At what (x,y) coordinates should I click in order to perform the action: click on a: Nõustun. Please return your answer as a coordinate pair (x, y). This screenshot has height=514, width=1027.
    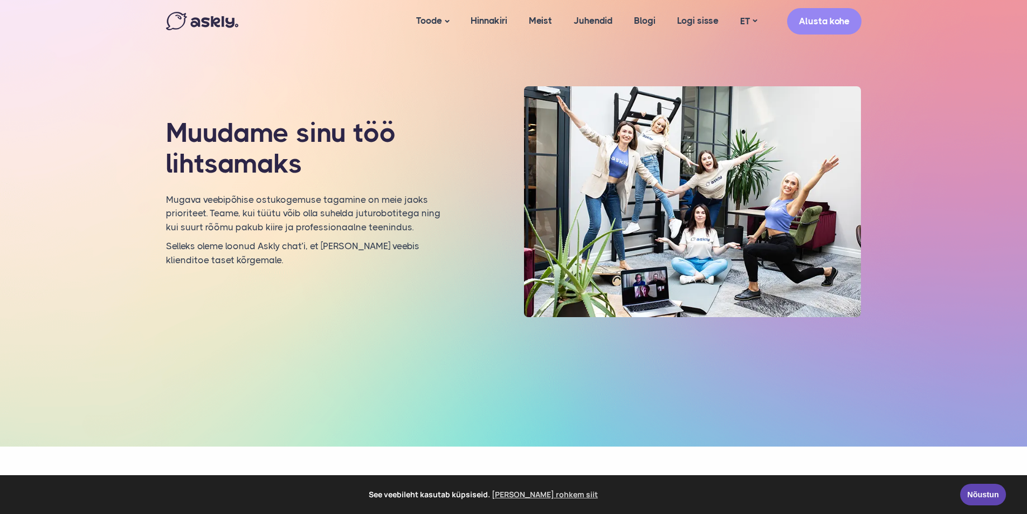
    Looking at the image, I should click on (983, 494).